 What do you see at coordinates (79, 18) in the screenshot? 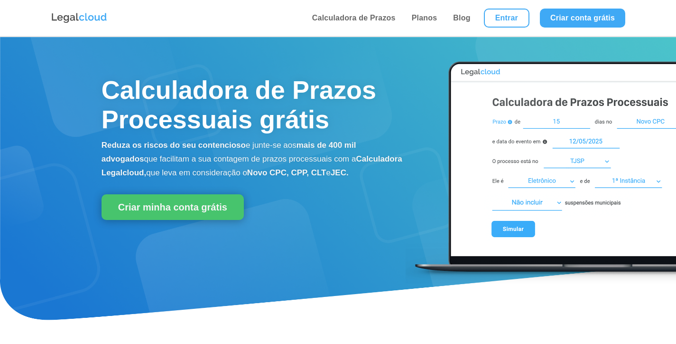
I see `img: Logo da Legalcloud` at bounding box center [79, 18].